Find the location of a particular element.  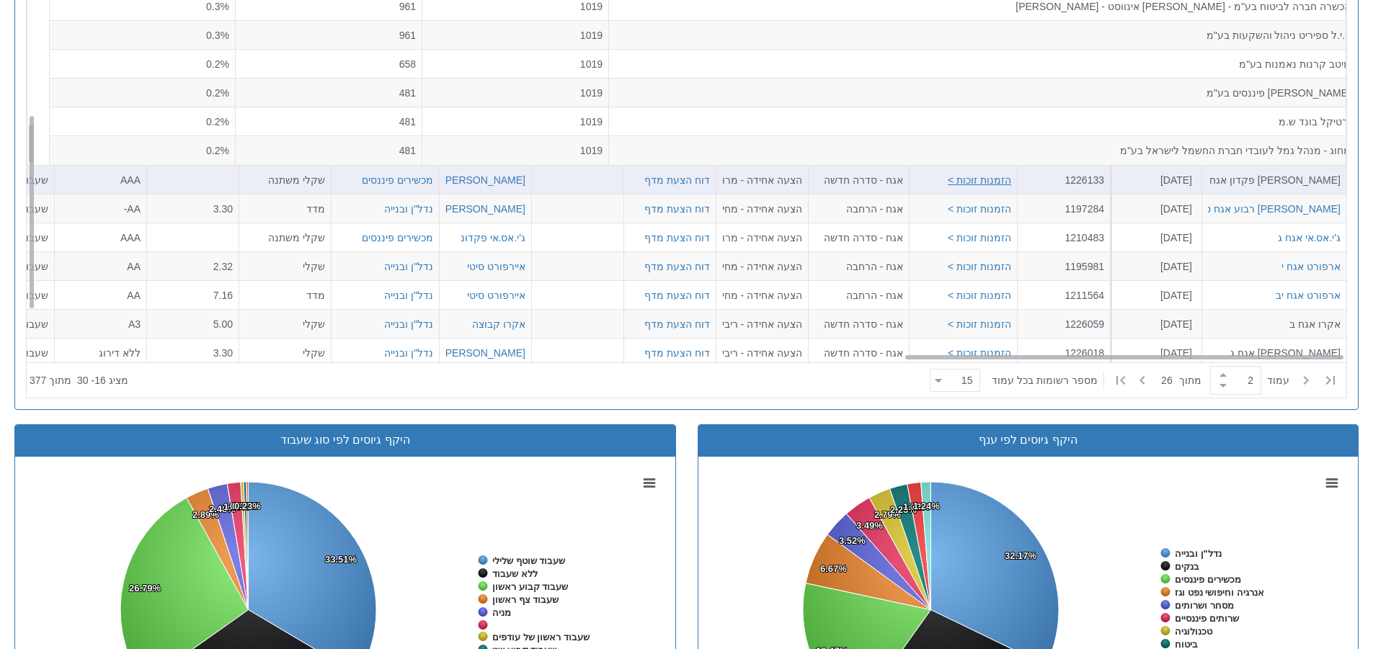

div: ג'י.אס.אי פקדונ is located at coordinates (493, 237).